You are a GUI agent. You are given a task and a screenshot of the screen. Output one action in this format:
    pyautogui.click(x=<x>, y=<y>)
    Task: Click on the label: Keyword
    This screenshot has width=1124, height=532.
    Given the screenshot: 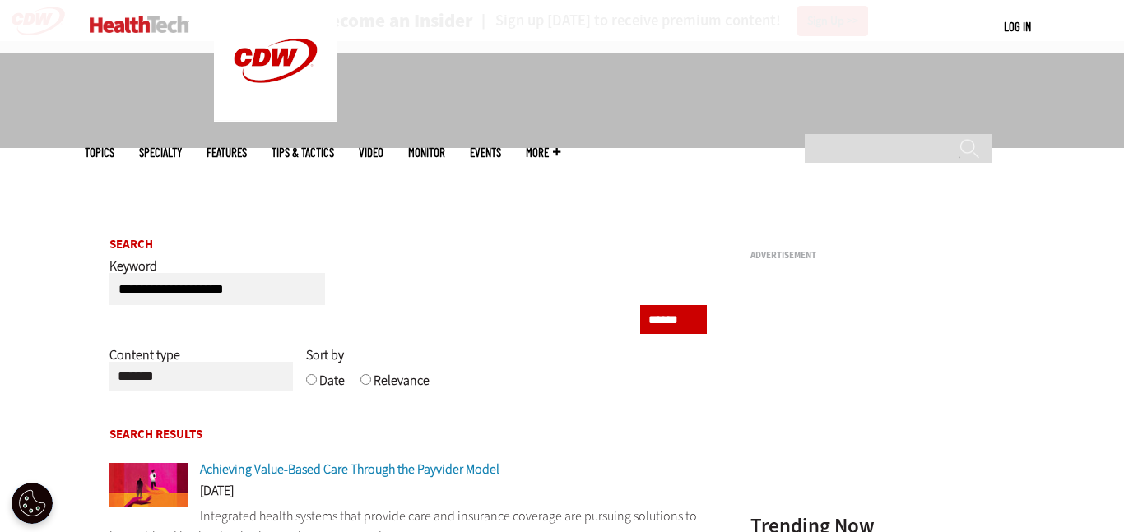 What is the action you would take?
    pyautogui.click(x=133, y=272)
    